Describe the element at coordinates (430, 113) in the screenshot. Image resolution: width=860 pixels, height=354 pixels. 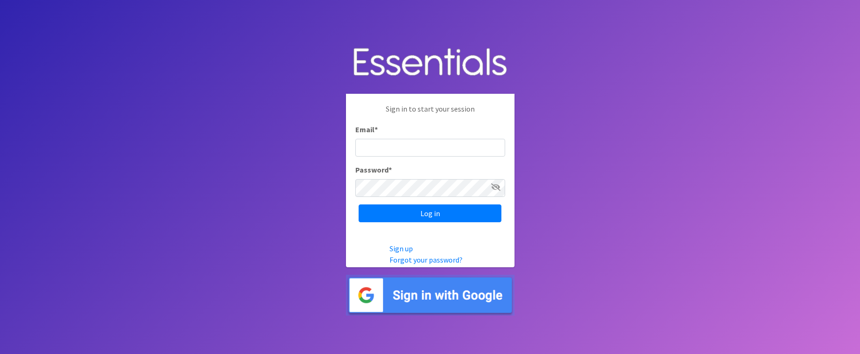
I see `p: Sign in to start your session` at that location.